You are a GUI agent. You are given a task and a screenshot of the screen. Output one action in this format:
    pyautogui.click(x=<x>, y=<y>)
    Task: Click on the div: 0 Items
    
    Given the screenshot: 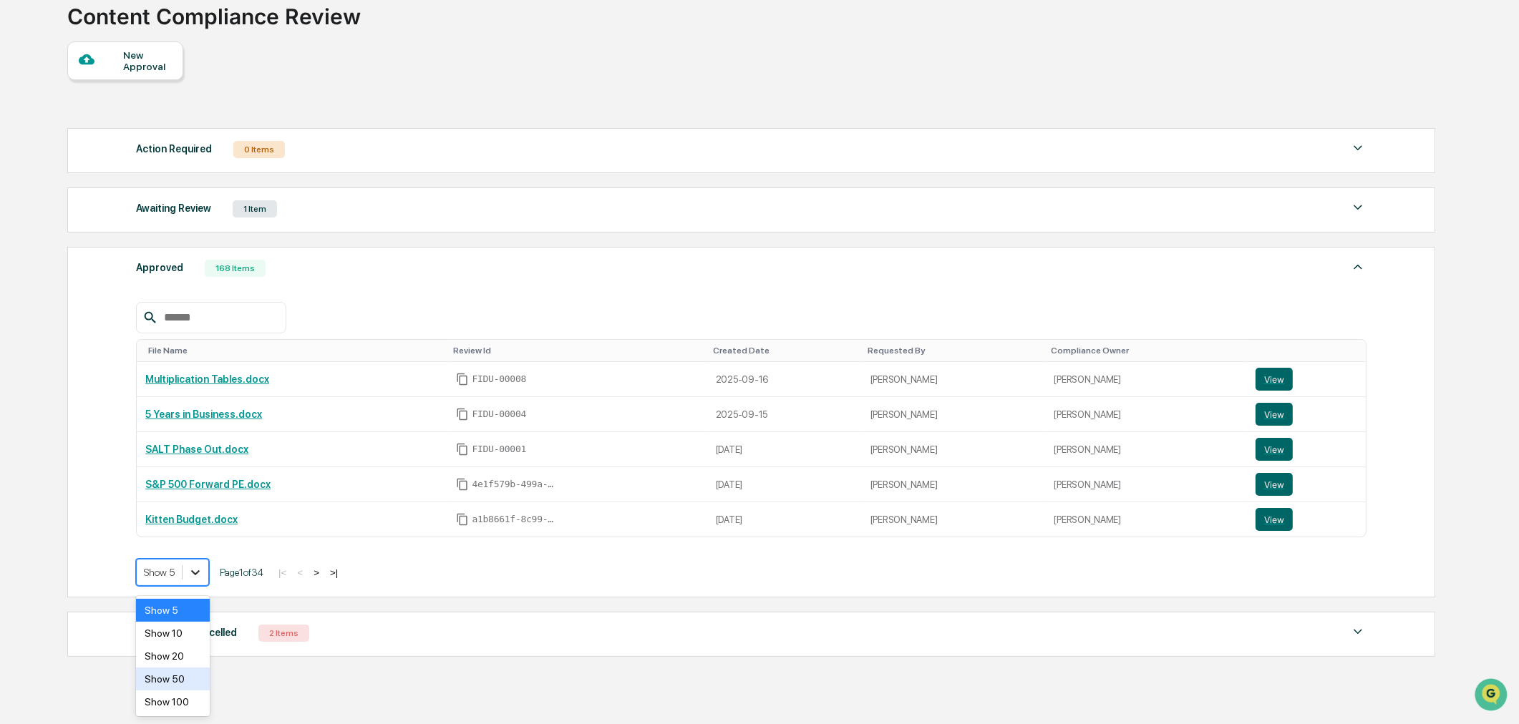 What is the action you would take?
    pyautogui.click(x=259, y=150)
    